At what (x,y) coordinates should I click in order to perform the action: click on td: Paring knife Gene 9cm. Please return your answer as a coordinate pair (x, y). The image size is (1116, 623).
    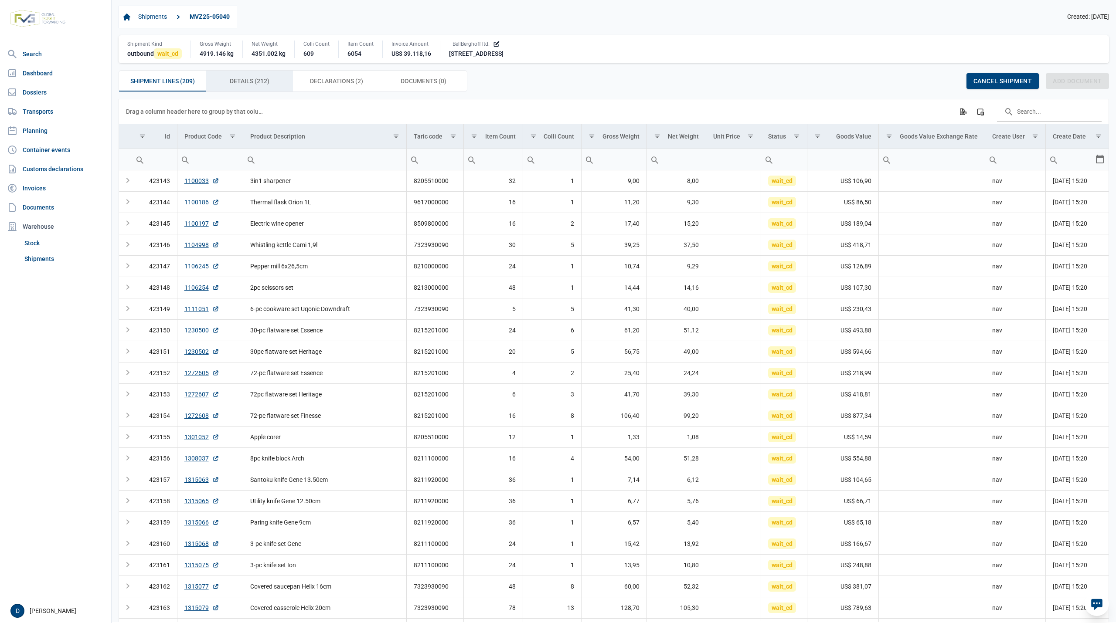
    Looking at the image, I should click on (325, 522).